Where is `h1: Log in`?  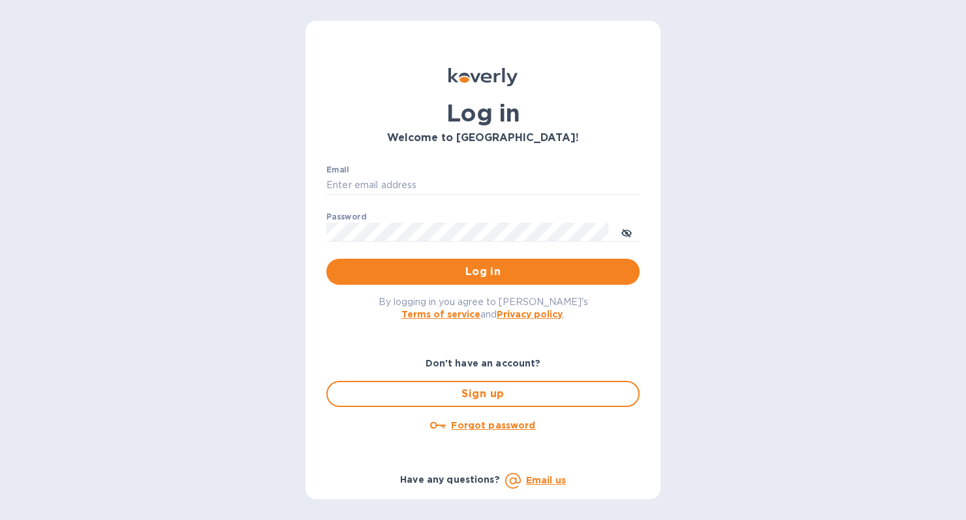
h1: Log in is located at coordinates (483, 113).